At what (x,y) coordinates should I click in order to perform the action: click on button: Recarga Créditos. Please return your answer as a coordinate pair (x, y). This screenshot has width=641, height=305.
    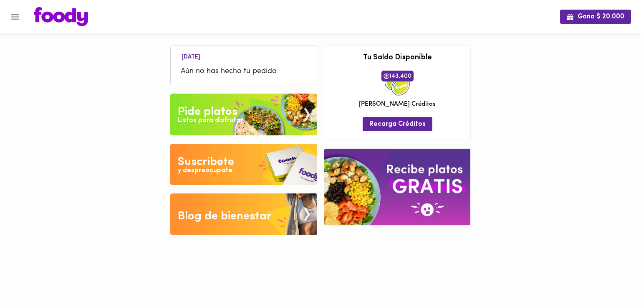
    Looking at the image, I should click on (397, 124).